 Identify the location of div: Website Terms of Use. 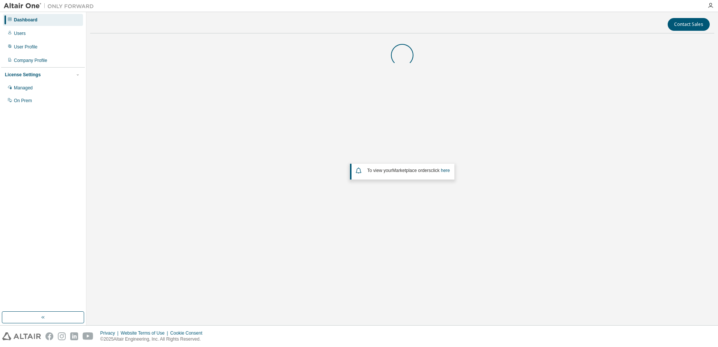
(145, 333).